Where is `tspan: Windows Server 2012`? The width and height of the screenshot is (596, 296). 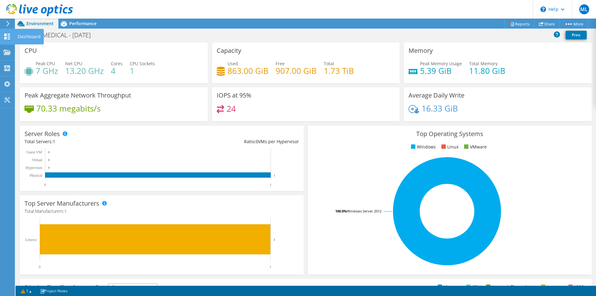
tspan: Windows Server 2012 is located at coordinates (364, 211).